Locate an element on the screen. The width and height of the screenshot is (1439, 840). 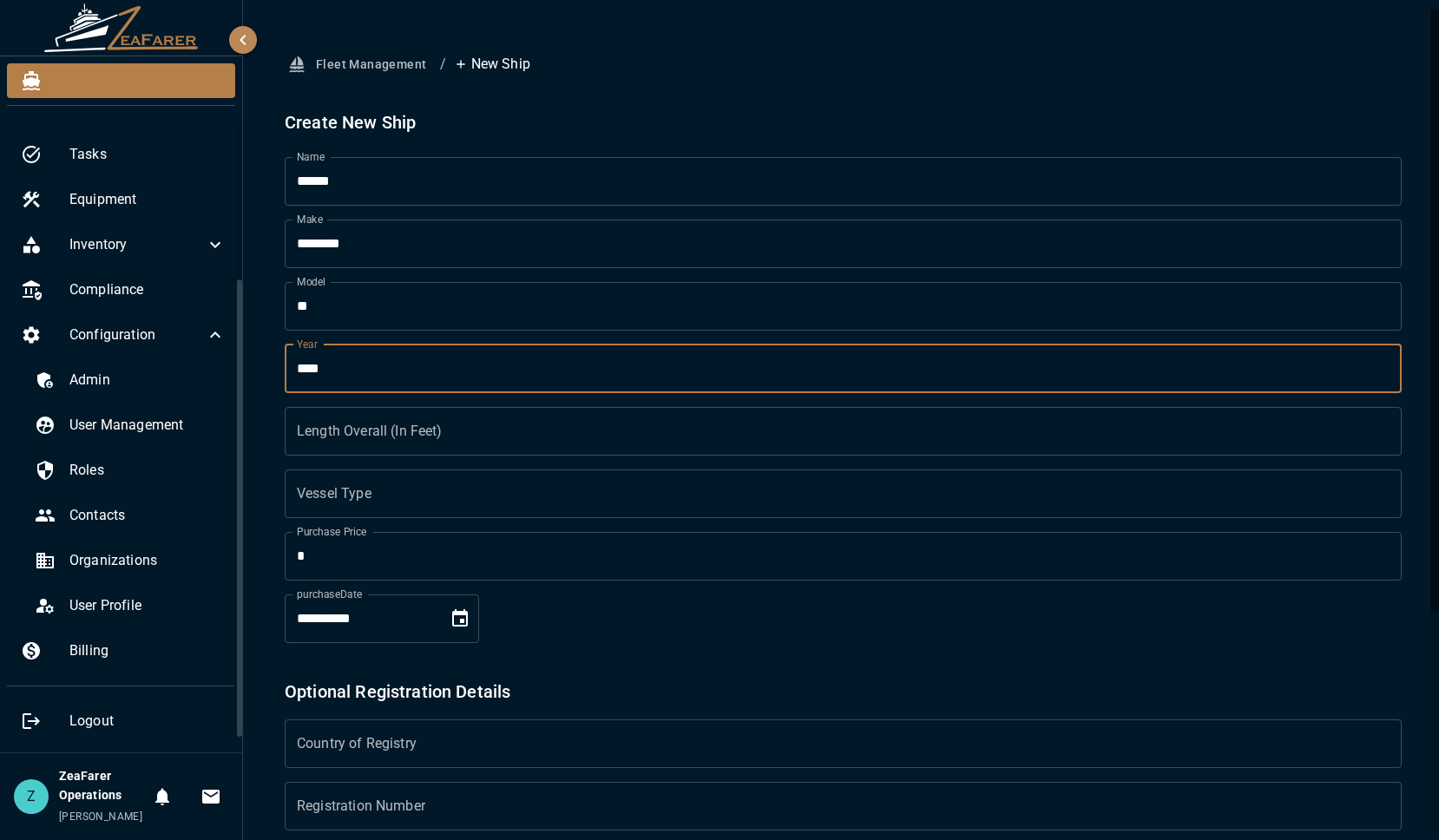
label: Make is located at coordinates (310, 219).